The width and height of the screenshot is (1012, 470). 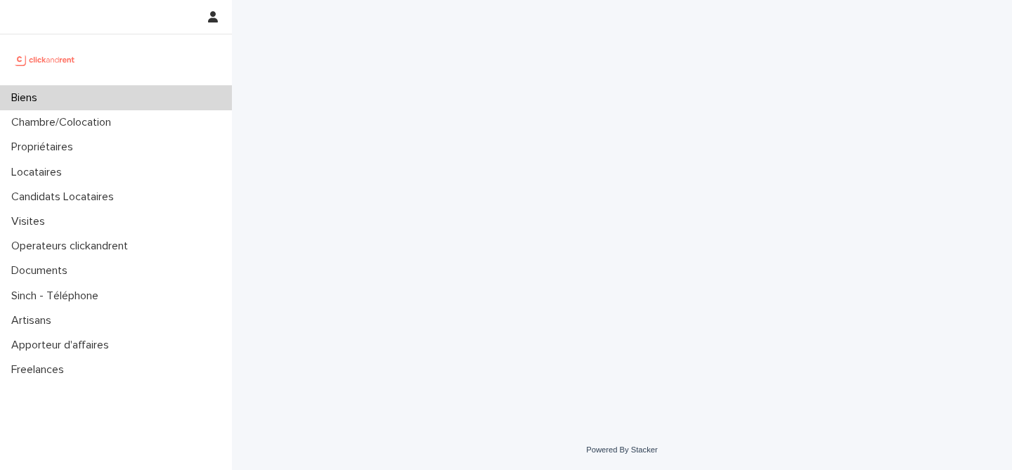 I want to click on p: Candidats Locataires, so click(x=65, y=197).